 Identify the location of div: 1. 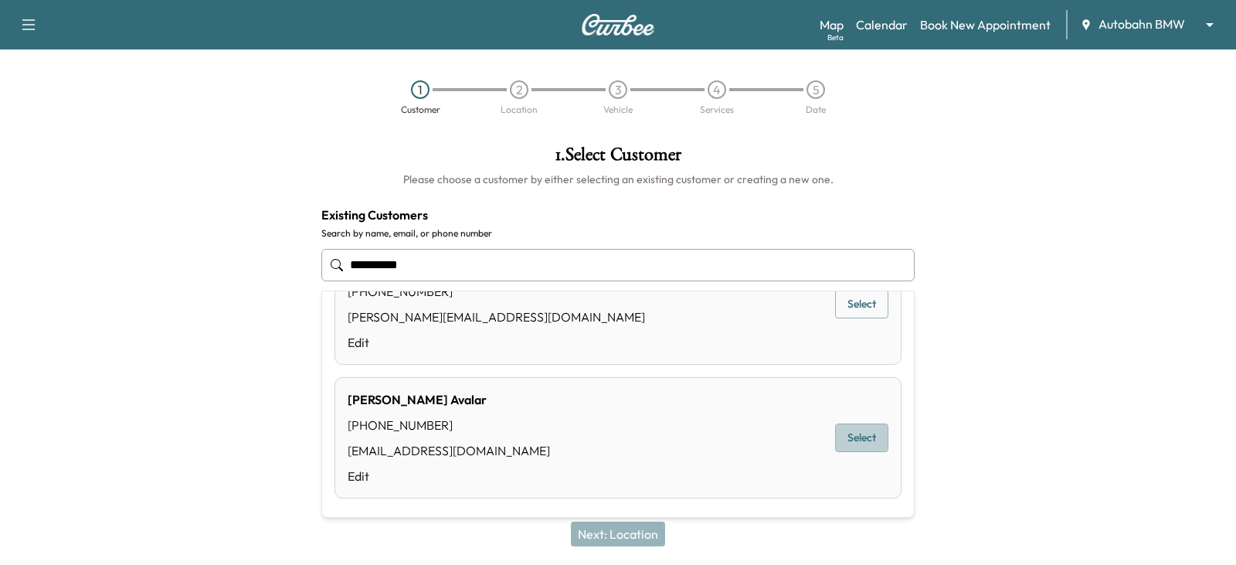
(420, 90).